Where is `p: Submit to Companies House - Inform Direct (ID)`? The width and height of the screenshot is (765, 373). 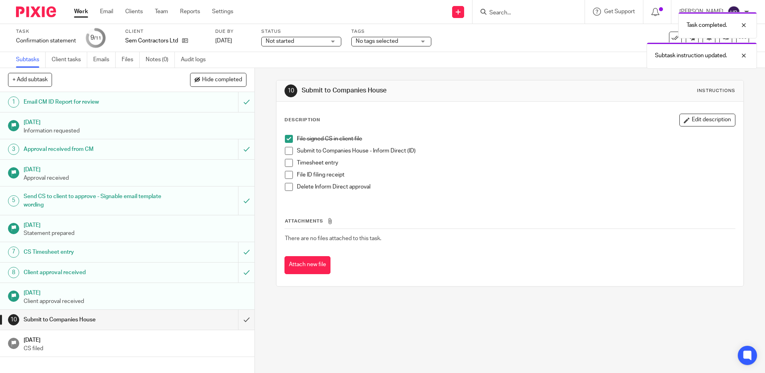 p: Submit to Companies House - Inform Direct (ID) is located at coordinates (516, 151).